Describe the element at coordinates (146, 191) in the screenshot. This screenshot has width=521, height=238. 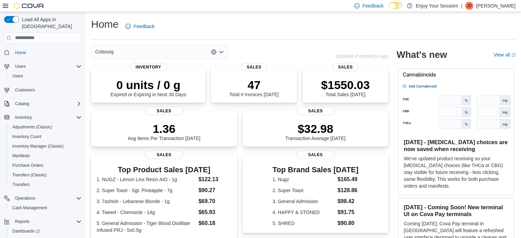
I see `dt: 2. Super Toast - Sgt. Pineapple - 7g` at that location.